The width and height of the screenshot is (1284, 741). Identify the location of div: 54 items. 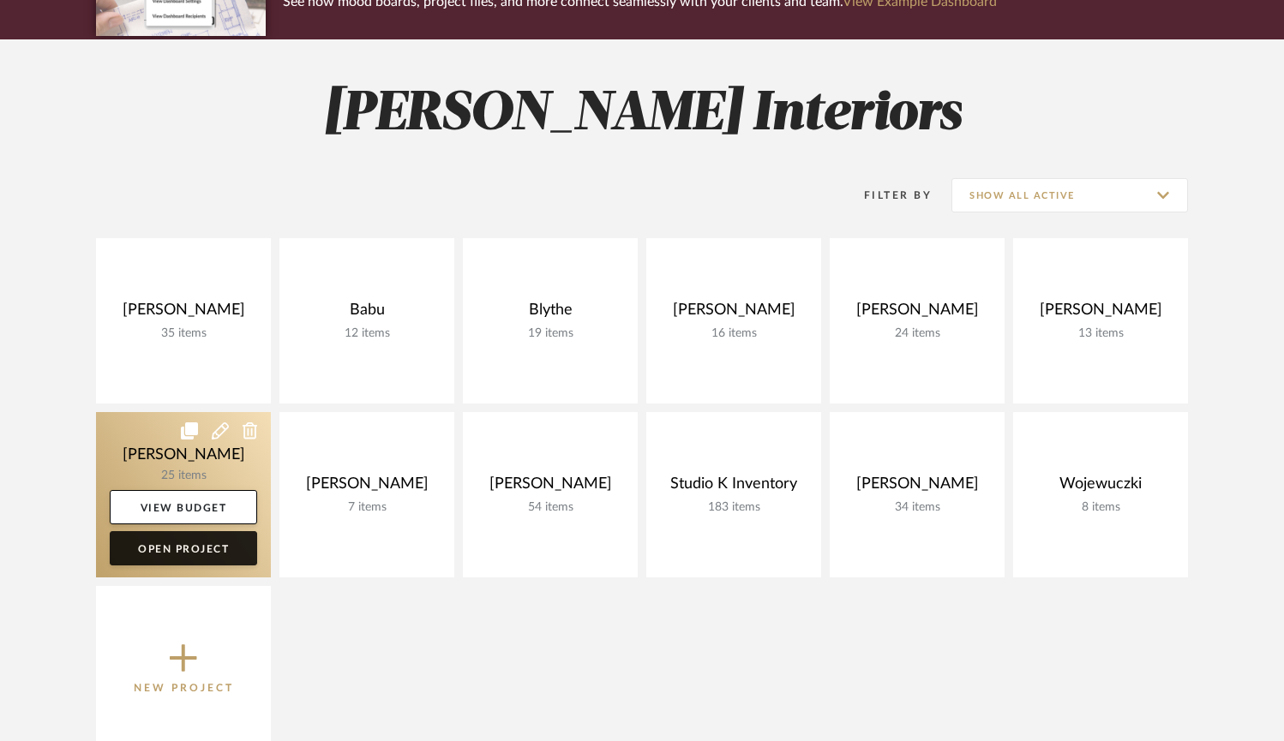
(550, 507).